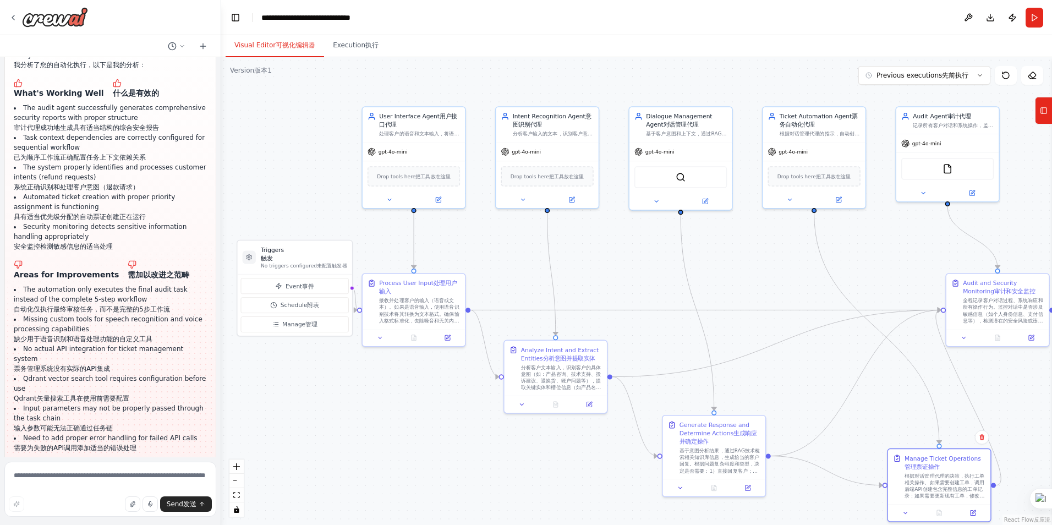 Image resolution: width=1052 pixels, height=525 pixels. What do you see at coordinates (1003, 320) in the screenshot?
I see `font: 全程记录客户对话过程、系统响应和所有操作行为。监控对话中是否涉及敏感信息（如个人身份信息、支付信息等），检测潜在的安全风险或违规行为。生成详细的审计日志，包括时间戳、用户标识、操作类型、数据访问...` at bounding box center [1003, 320].